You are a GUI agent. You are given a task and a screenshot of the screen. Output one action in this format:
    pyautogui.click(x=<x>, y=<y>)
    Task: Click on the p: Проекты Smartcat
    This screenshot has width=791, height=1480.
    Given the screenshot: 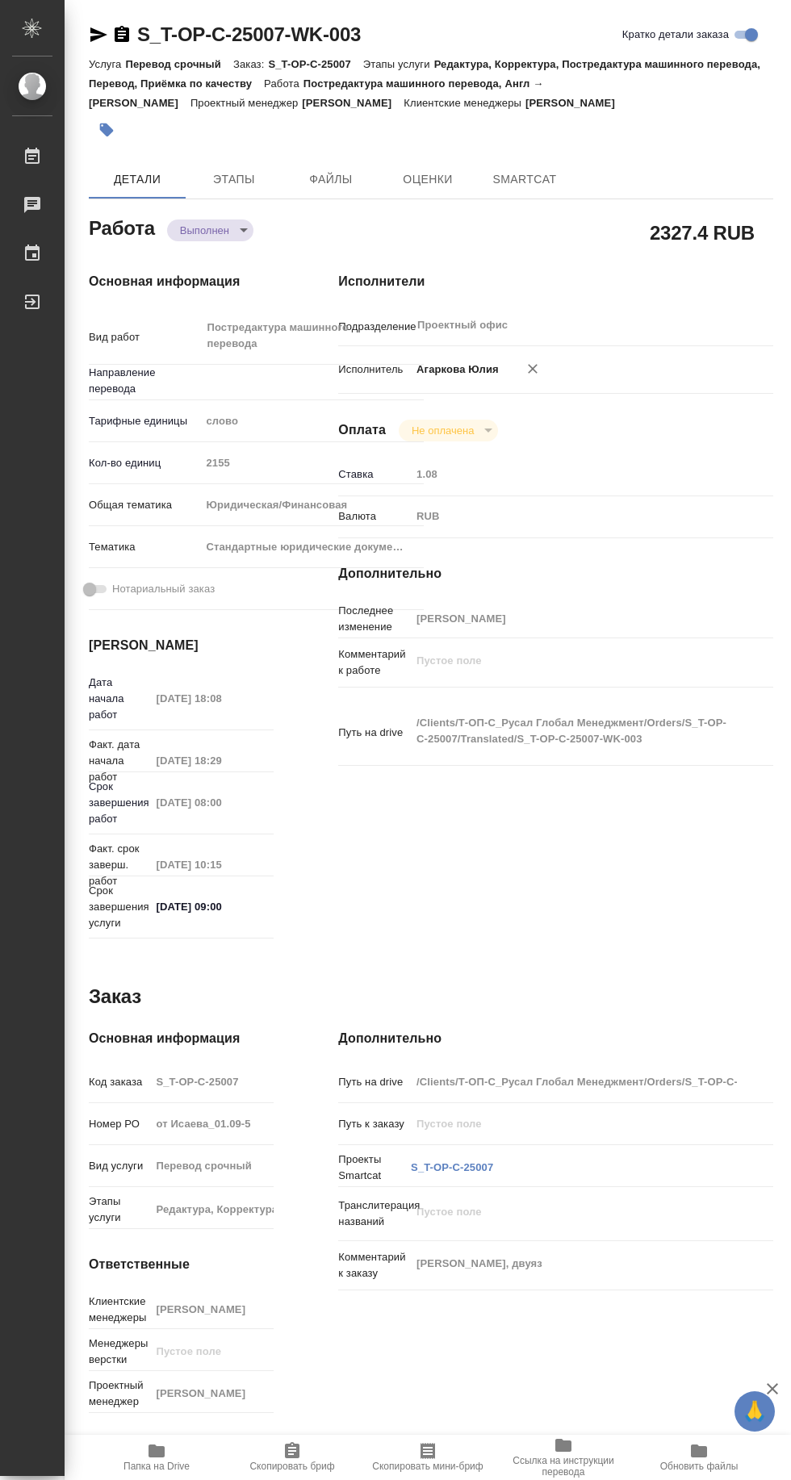 What is the action you would take?
    pyautogui.click(x=374, y=1168)
    